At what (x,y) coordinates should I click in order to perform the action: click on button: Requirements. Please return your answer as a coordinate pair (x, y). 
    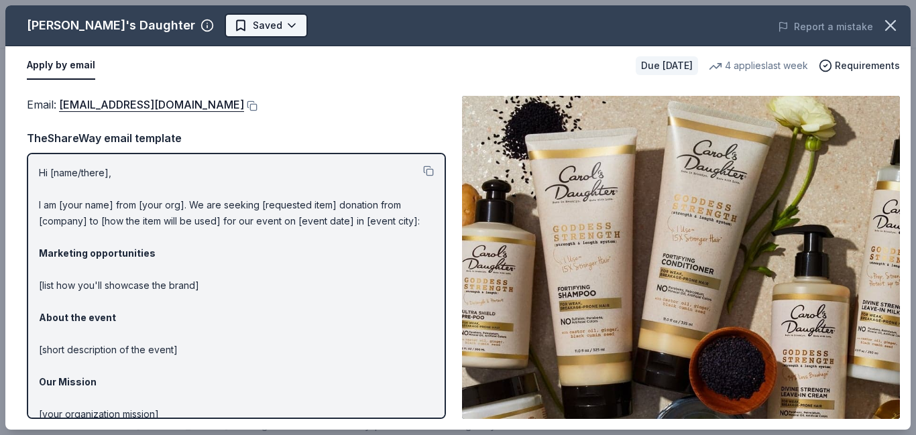
    Looking at the image, I should click on (859, 66).